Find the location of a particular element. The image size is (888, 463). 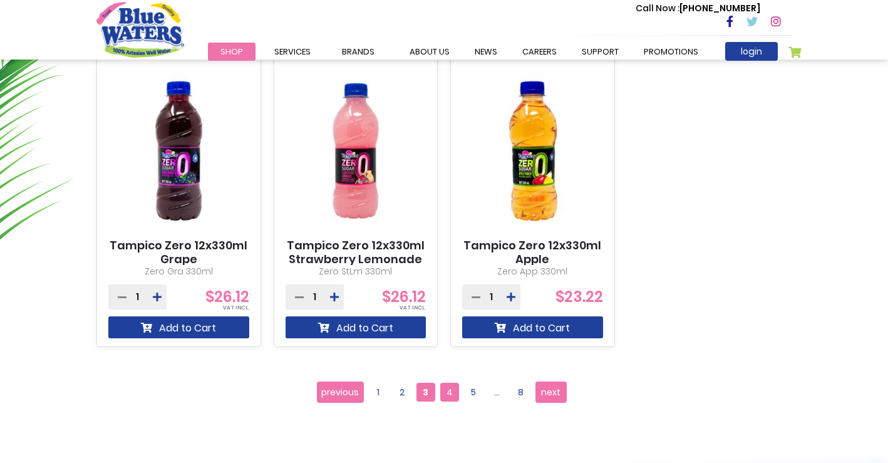

a: login is located at coordinates (752, 51).